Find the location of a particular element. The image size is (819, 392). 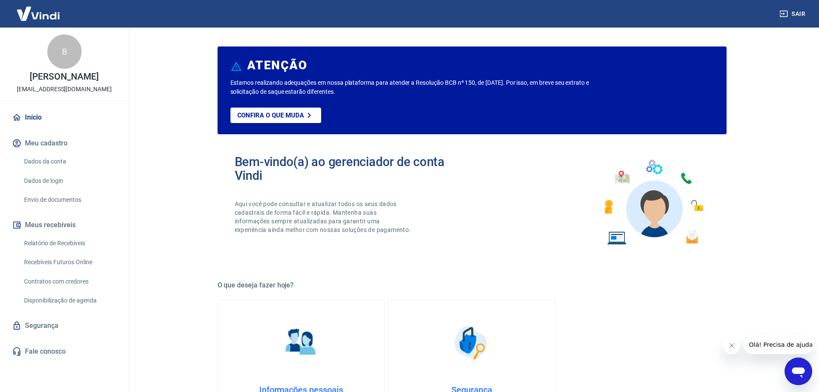

div: B is located at coordinates (64, 52).